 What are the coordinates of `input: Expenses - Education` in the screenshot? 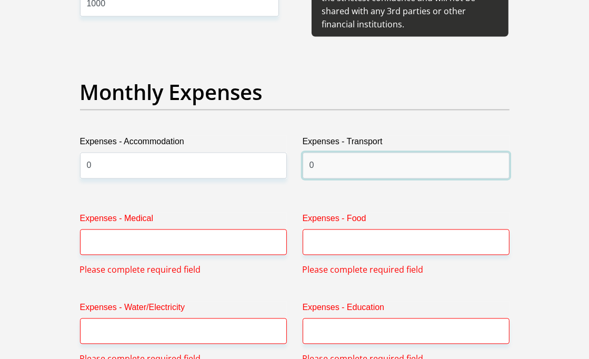 It's located at (406, 330).